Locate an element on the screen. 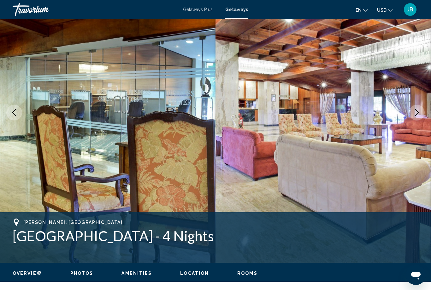 The height and width of the screenshot is (290, 431). button: Change currency is located at coordinates (385, 10).